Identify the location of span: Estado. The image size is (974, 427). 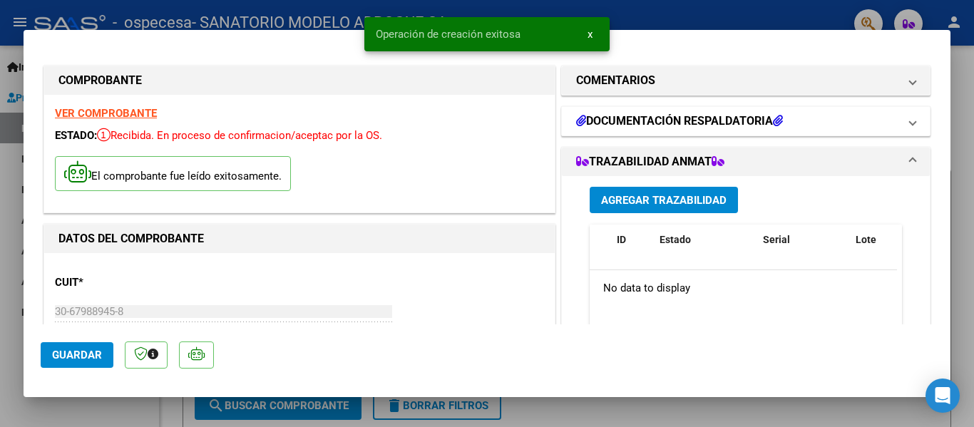
(675, 240).